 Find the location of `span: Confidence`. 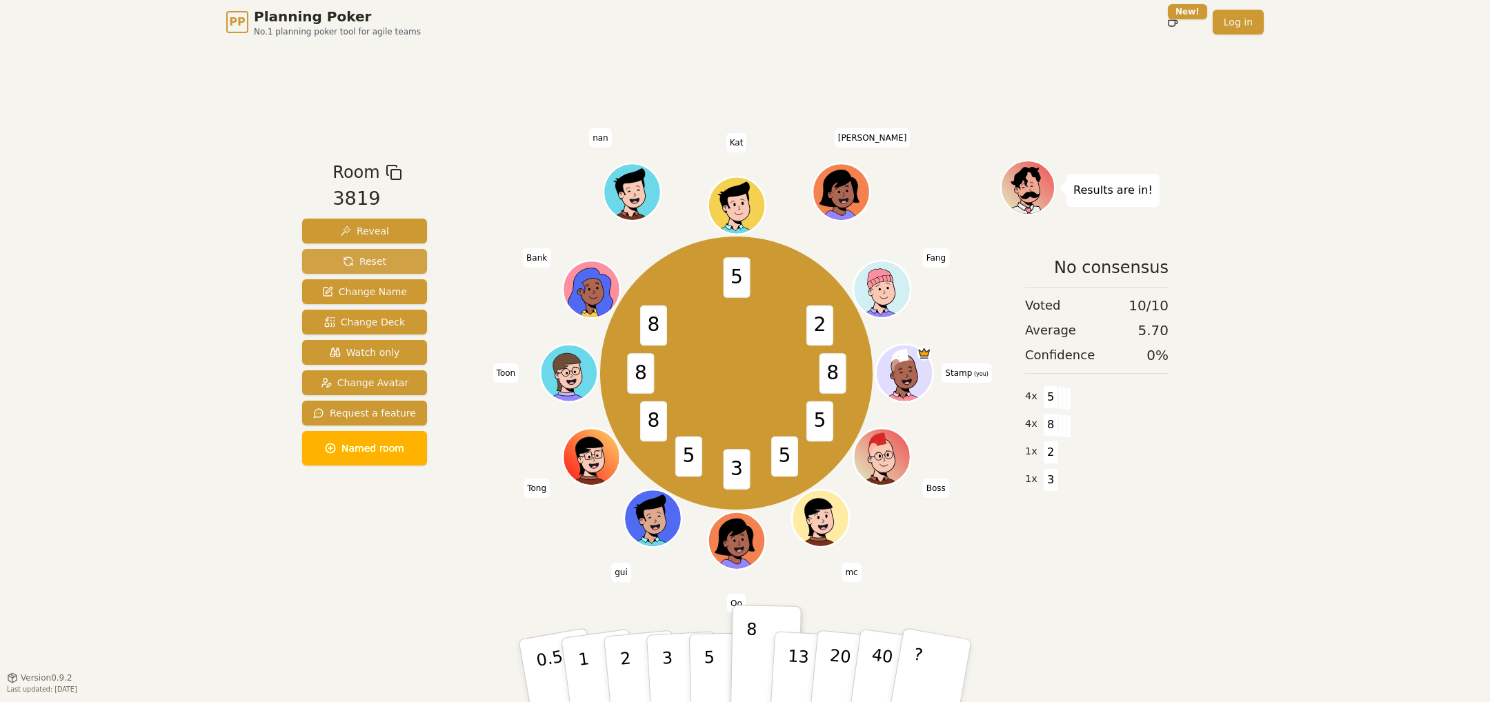

span: Confidence is located at coordinates (1059, 355).